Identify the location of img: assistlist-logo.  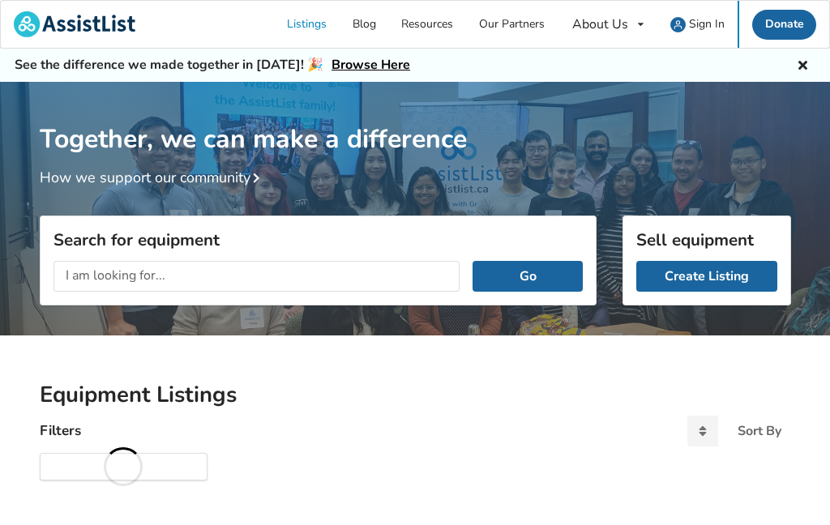
(75, 24).